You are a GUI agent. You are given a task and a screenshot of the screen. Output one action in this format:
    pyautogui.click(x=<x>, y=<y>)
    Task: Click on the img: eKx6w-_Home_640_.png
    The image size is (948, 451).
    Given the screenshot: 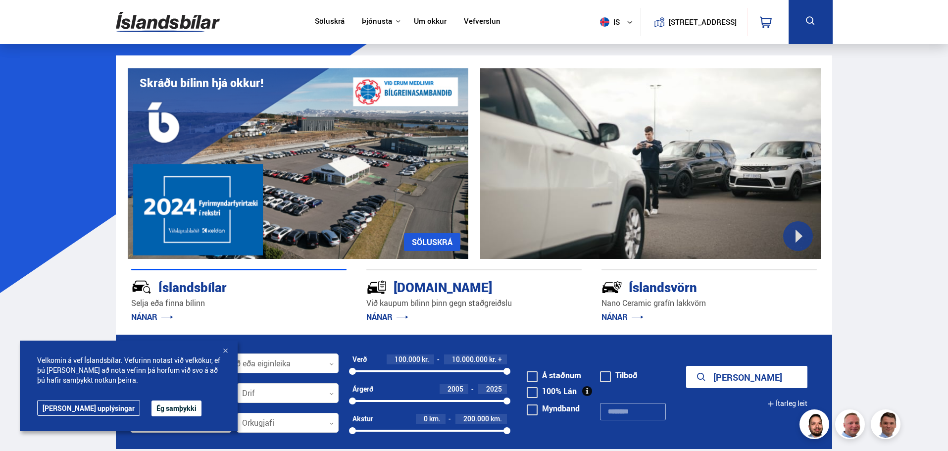 What is the action you would take?
    pyautogui.click(x=298, y=163)
    